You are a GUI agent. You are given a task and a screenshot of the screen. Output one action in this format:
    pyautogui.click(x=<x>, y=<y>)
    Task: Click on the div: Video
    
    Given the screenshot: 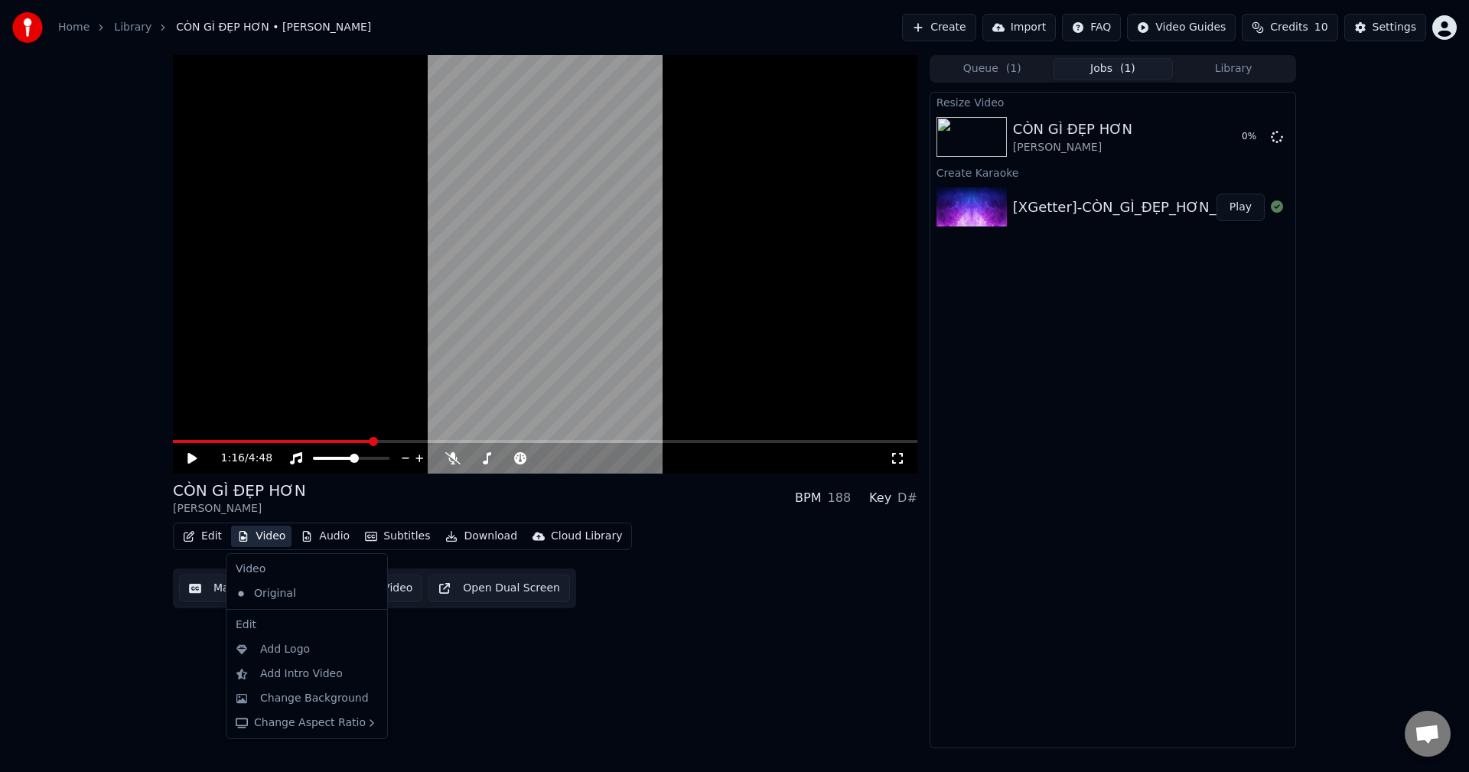 What is the action you would take?
    pyautogui.click(x=307, y=569)
    